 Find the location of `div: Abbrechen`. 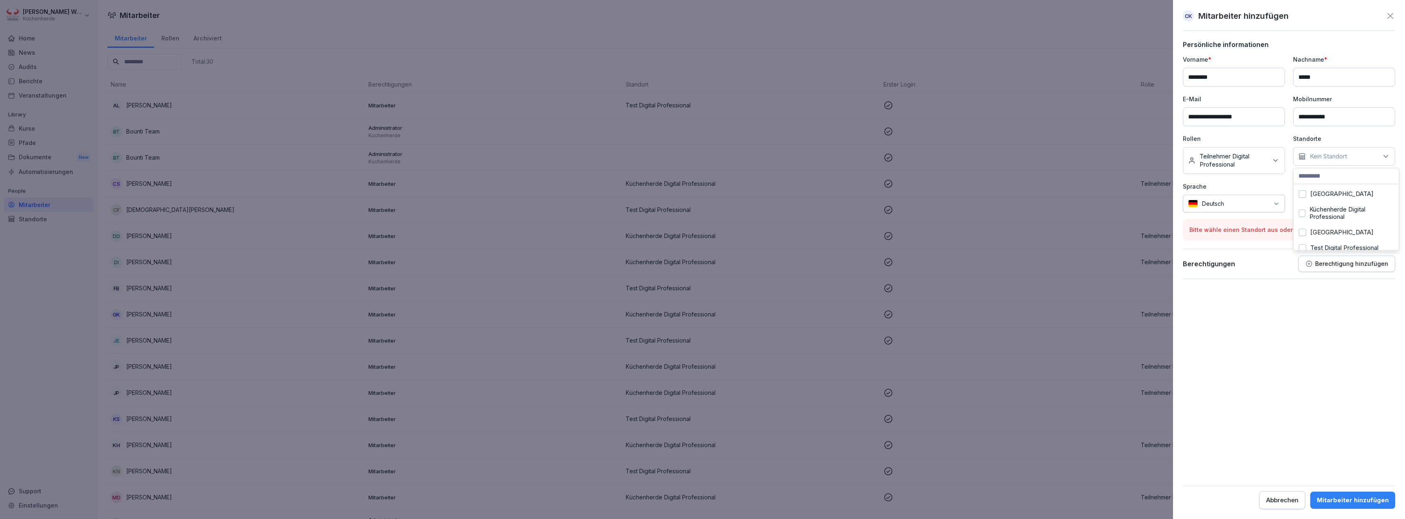

div: Abbrechen is located at coordinates (1282, 500).